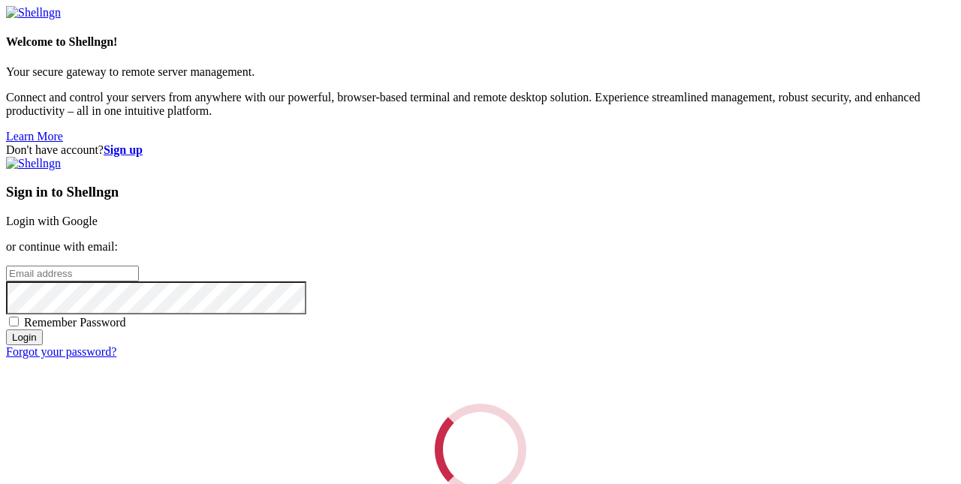 Image resolution: width=961 pixels, height=484 pixels. I want to click on a: Login with Google, so click(52, 221).